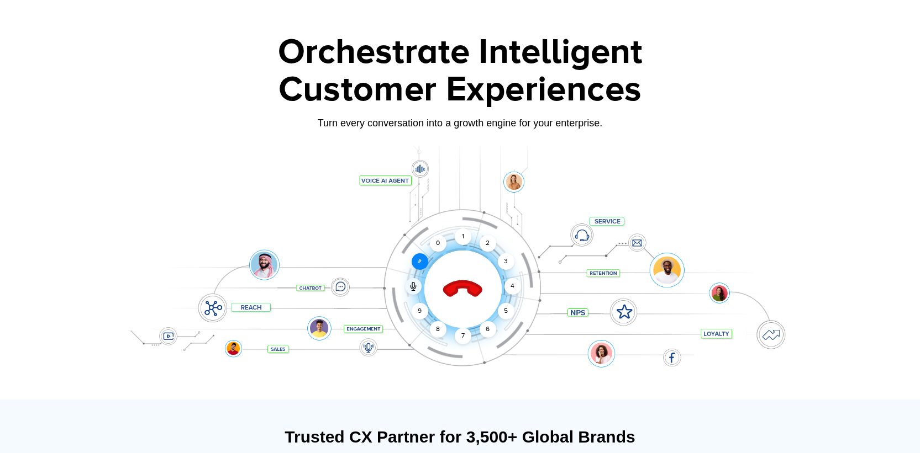  Describe the element at coordinates (438, 244) in the screenshot. I see `div: 0` at that location.